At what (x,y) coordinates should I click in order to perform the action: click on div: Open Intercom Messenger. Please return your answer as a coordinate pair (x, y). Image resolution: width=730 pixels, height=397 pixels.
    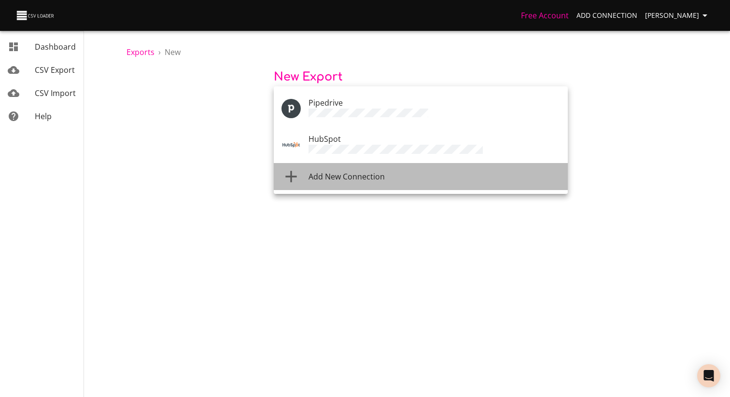
    Looking at the image, I should click on (709, 376).